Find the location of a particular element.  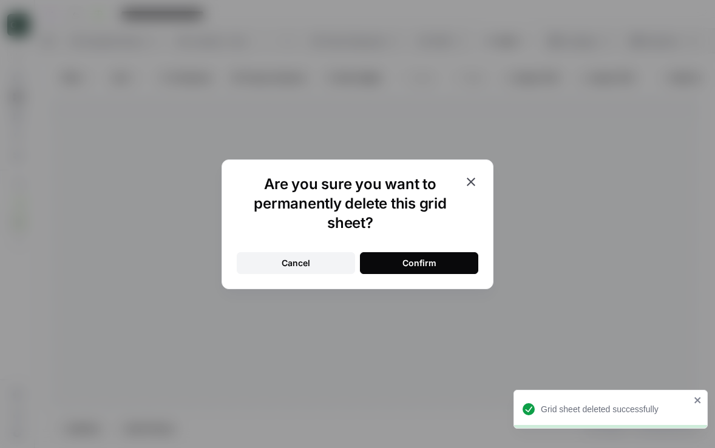

h1: Are you sure you want to permanently delete this grid sheet? is located at coordinates (350, 204).